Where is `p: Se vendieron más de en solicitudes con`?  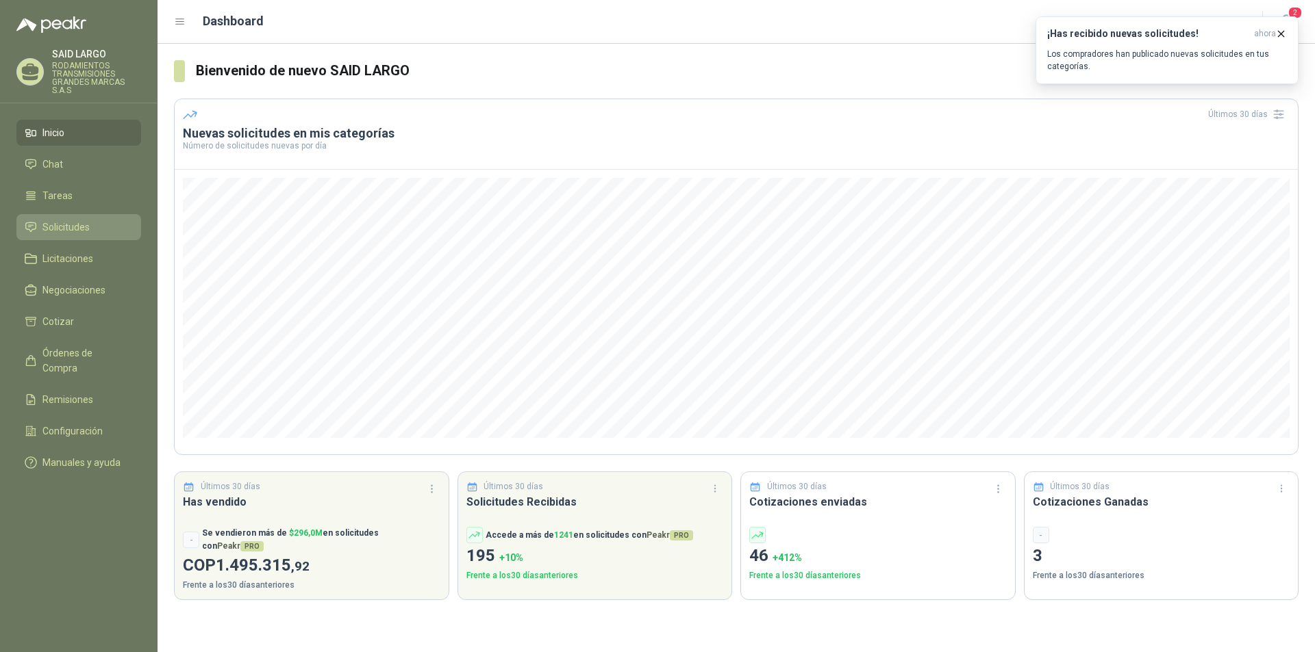 p: Se vendieron más de en solicitudes con is located at coordinates (321, 540).